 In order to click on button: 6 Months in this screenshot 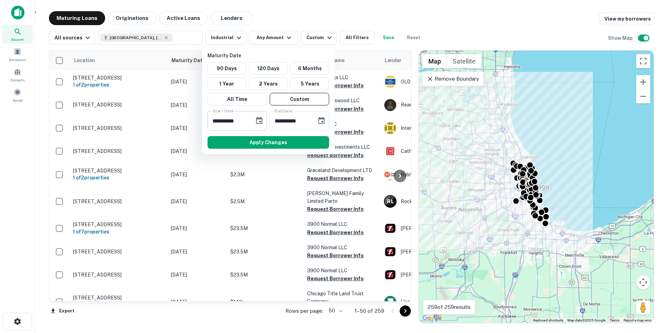, I will do `click(309, 68)`.